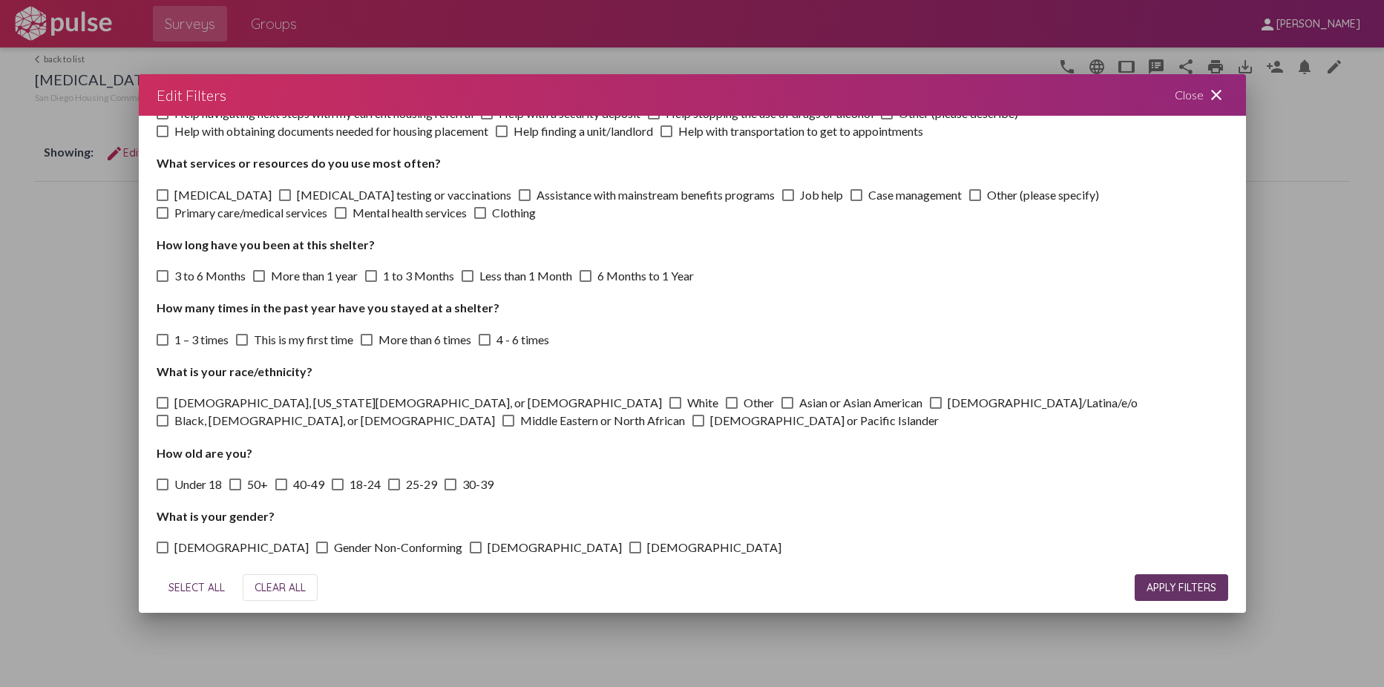 The width and height of the screenshot is (1384, 687). I want to click on span: Mental health services, so click(410, 213).